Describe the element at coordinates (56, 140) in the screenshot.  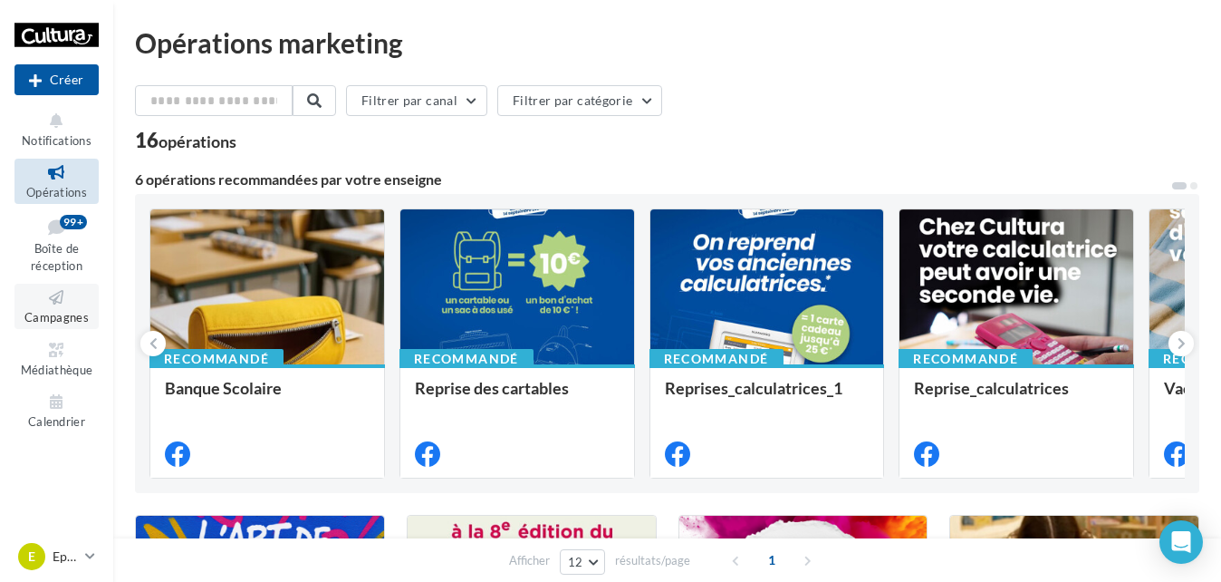
I see `span: Notifications` at that location.